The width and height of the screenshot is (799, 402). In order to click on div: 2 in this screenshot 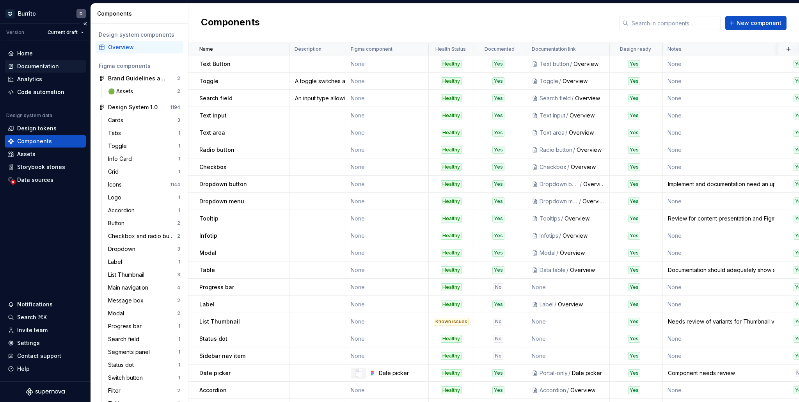, I will do `click(179, 313)`.